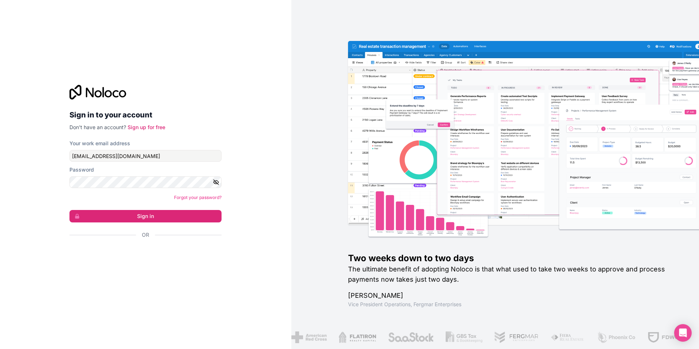 The height and width of the screenshot is (349, 699). I want to click on img: /assets/phoenix-BREaitsQ.png, so click(616, 337).